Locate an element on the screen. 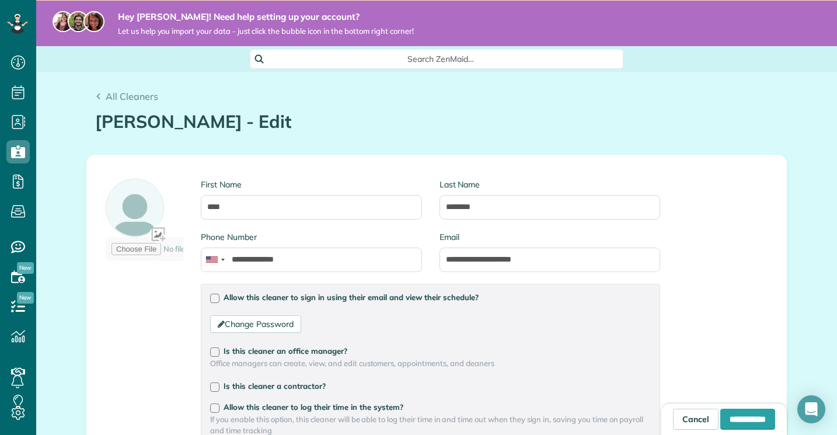  span: Allow this cleaner to sign in using their email and view their schedule? is located at coordinates (351, 297).